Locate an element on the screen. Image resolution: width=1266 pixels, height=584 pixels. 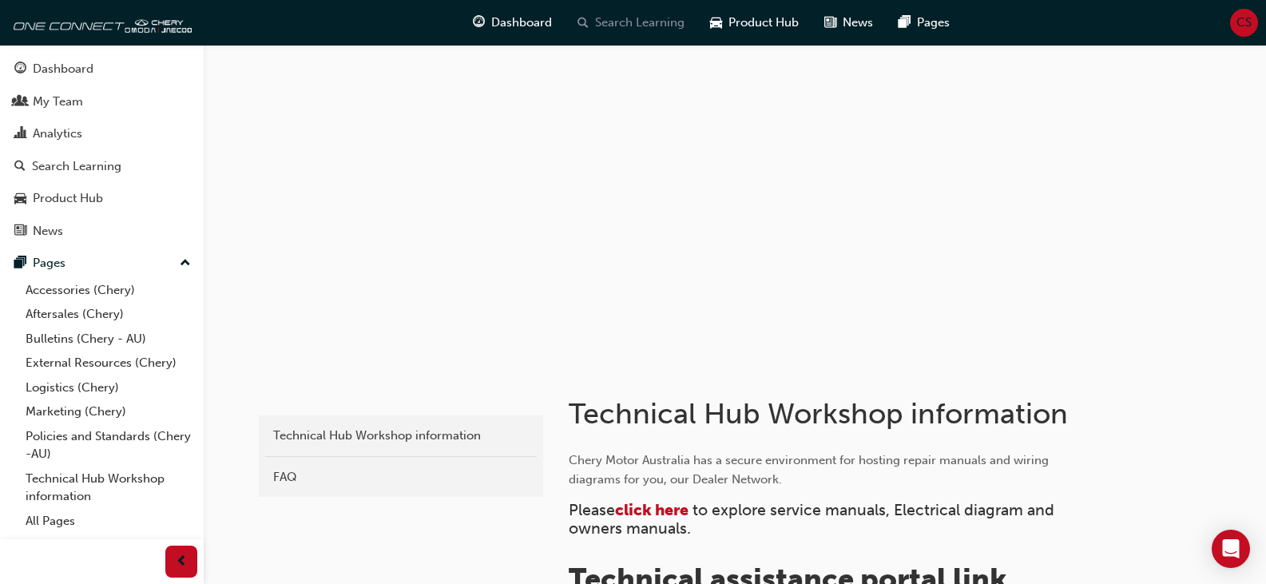
button: DashboardMy TeamAnalyticsSearch LearningProduct HubNews is located at coordinates (101, 149).